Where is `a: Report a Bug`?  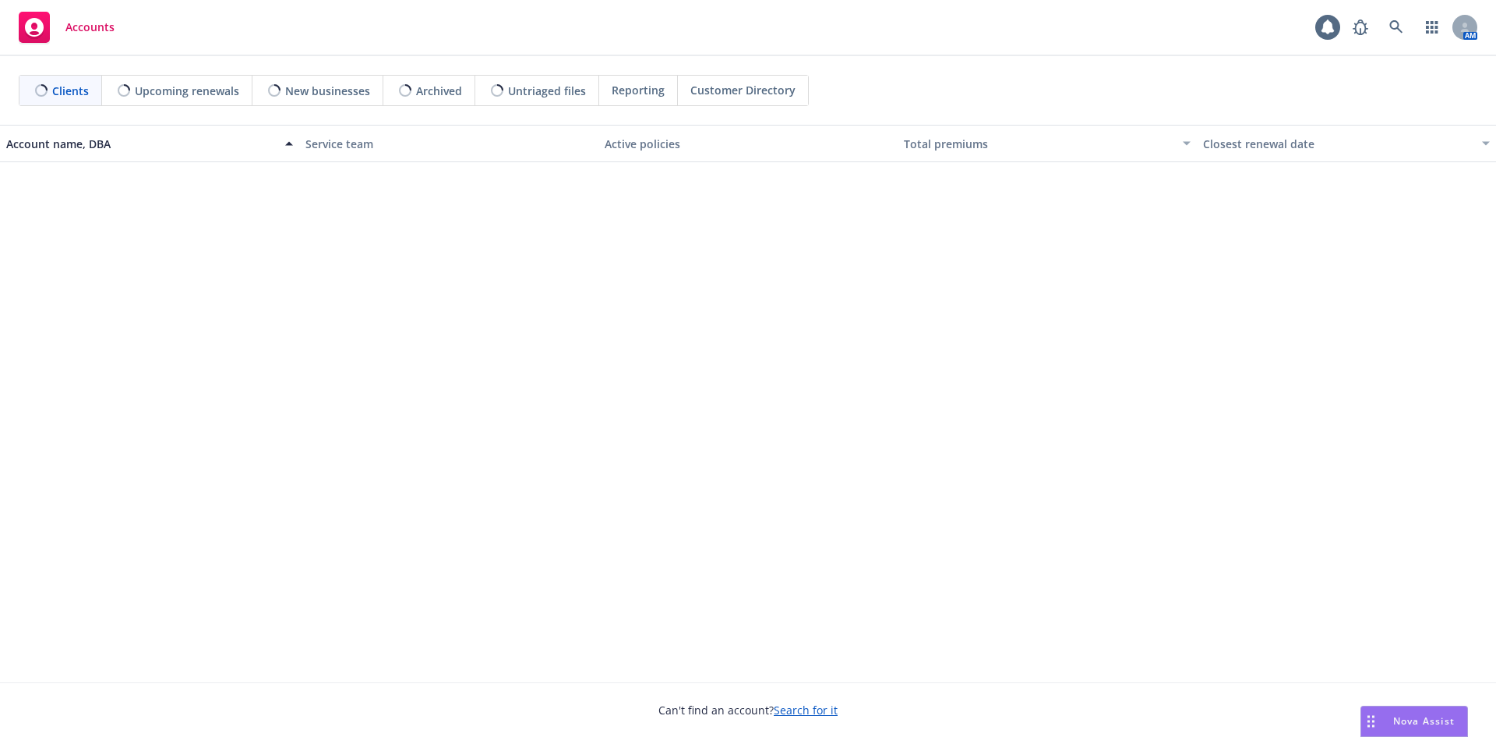
a: Report a Bug is located at coordinates (1361, 27).